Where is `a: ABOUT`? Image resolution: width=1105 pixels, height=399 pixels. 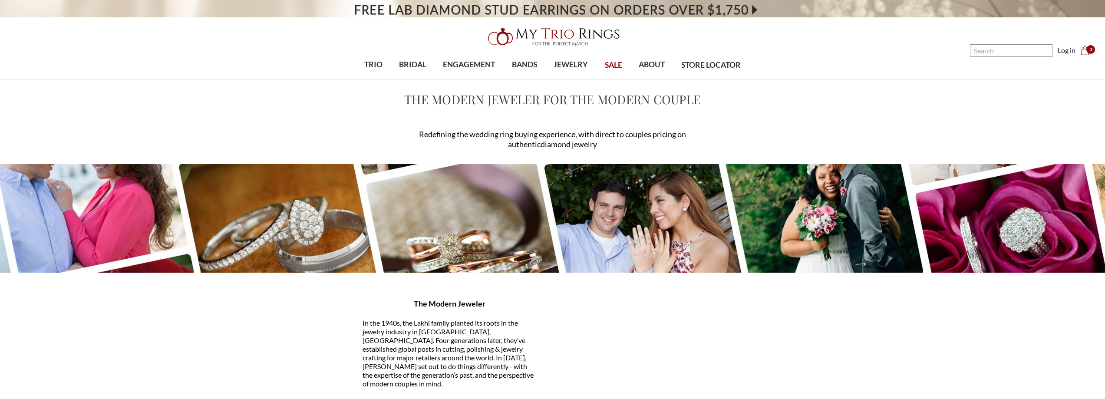
a: ABOUT is located at coordinates (652, 65).